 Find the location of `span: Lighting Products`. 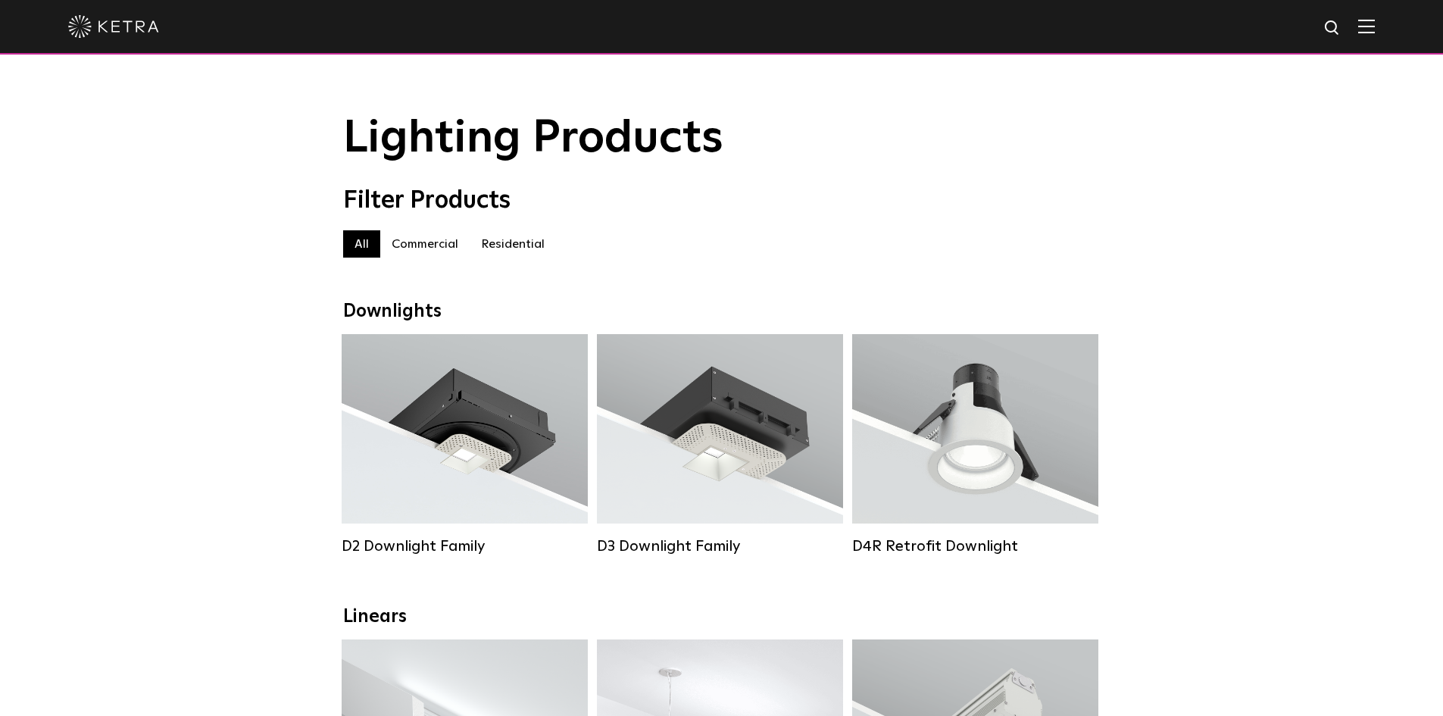

span: Lighting Products is located at coordinates (533, 139).